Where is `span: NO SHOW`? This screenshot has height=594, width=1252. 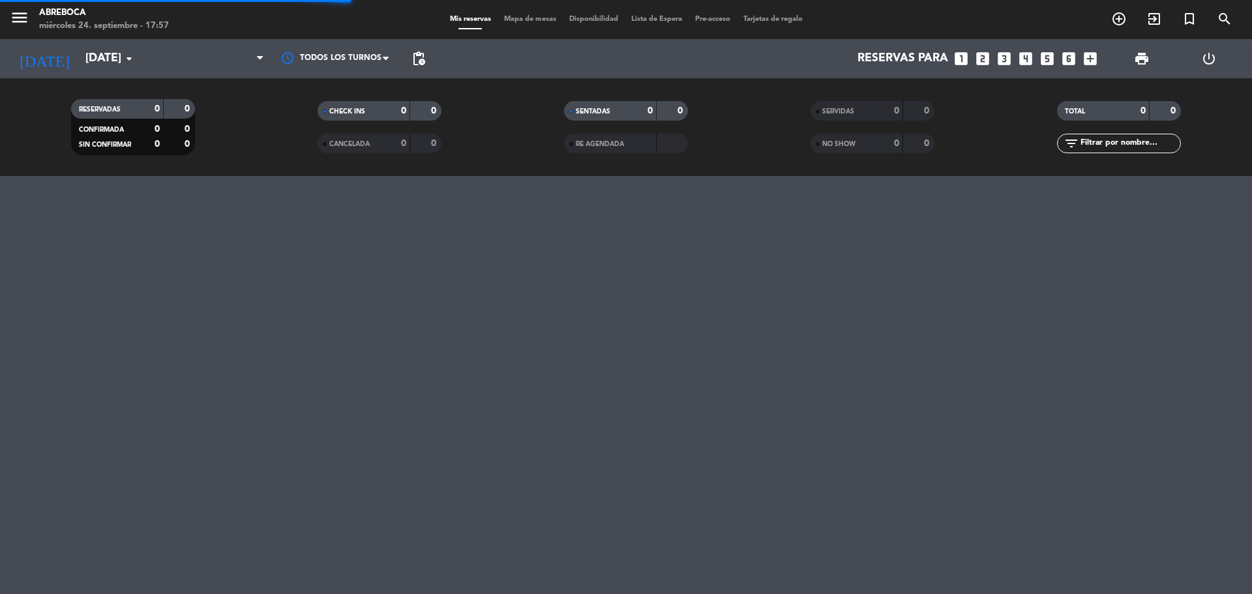
span: NO SHOW is located at coordinates (839, 144).